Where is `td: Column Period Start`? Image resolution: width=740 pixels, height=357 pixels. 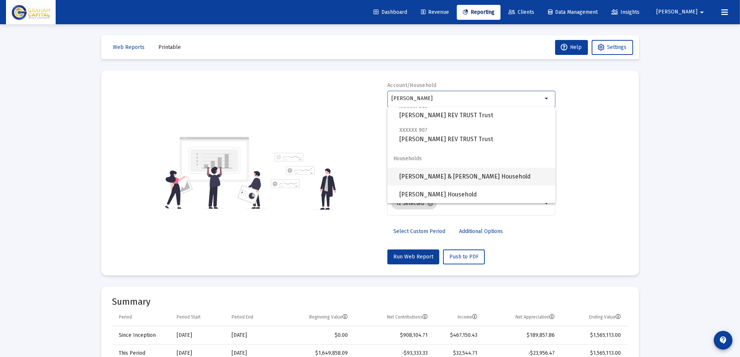 td: Column Period Start is located at coordinates (199, 318).